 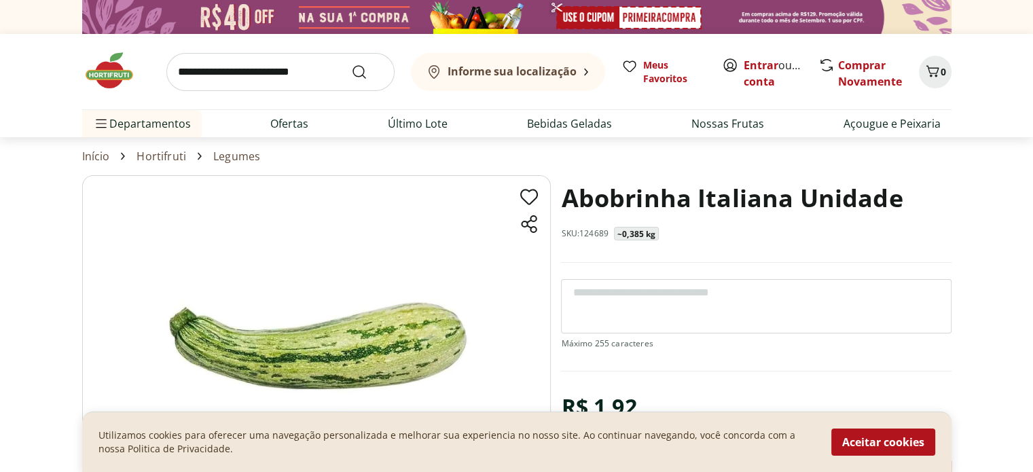 What do you see at coordinates (636, 234) in the screenshot?
I see `p: ~0,385 kg` at bounding box center [636, 234].